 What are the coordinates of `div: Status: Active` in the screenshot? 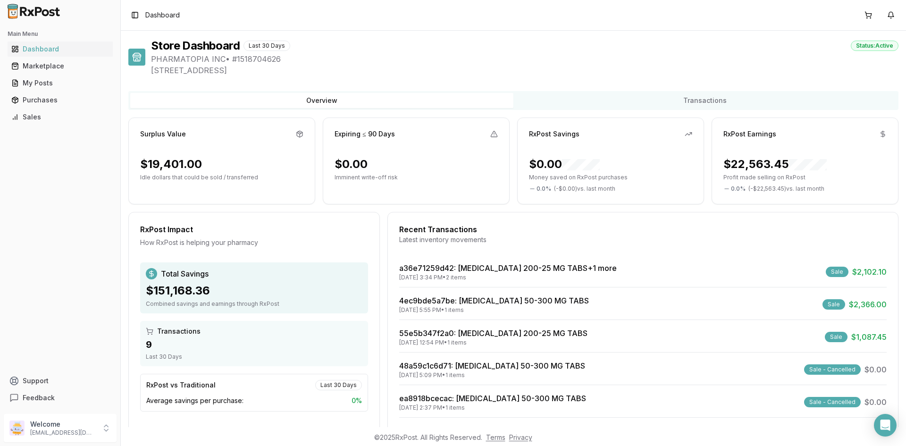 It's located at (874, 46).